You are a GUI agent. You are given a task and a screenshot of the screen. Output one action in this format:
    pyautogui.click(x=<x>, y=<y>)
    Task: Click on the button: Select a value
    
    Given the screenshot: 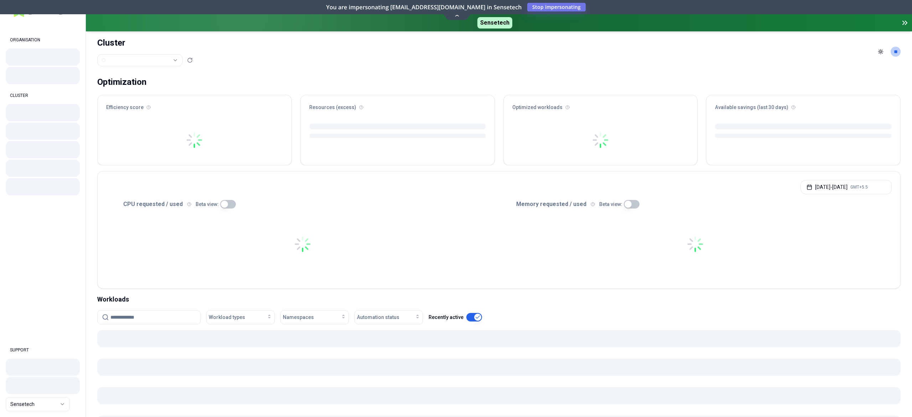 What is the action you would take?
    pyautogui.click(x=140, y=60)
    